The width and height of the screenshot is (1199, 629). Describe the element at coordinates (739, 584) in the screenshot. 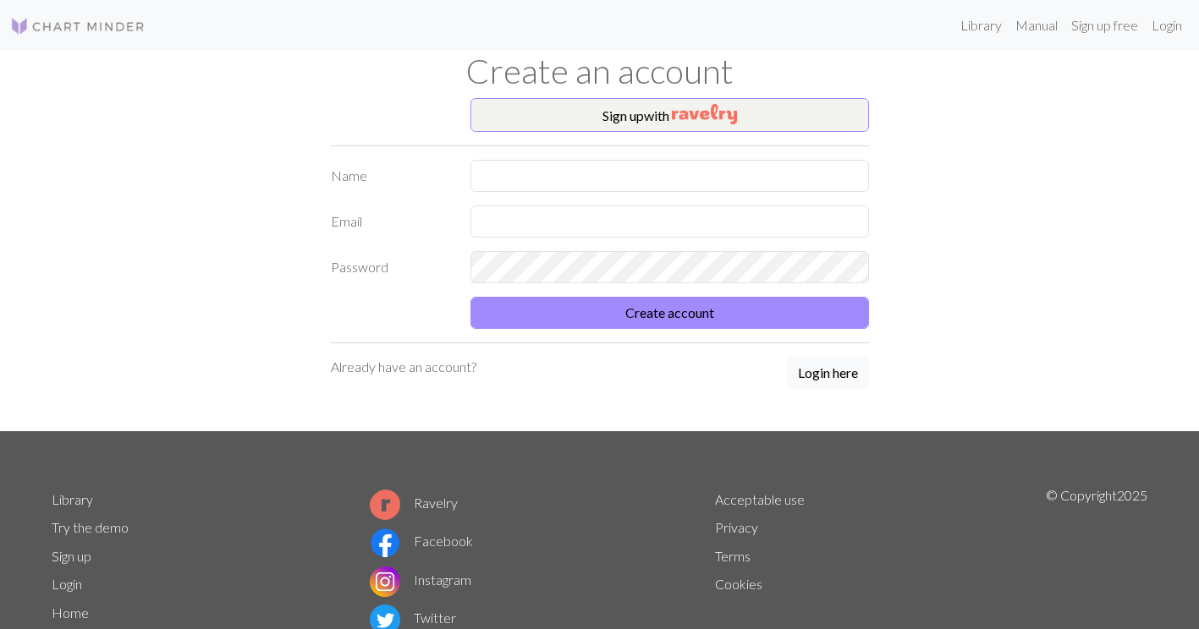

I see `a: Cookies` at that location.